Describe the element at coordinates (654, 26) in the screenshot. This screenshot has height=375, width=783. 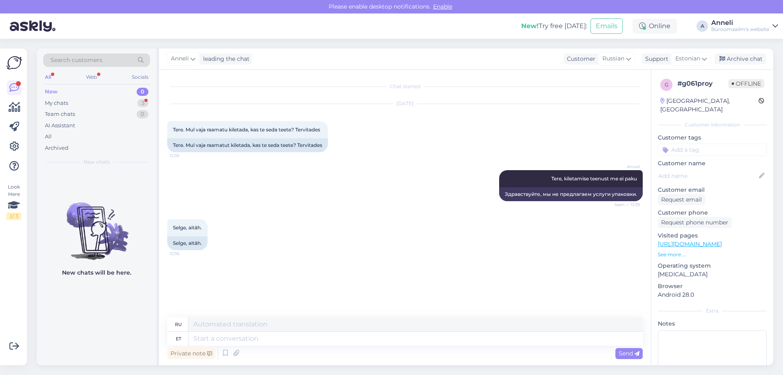
I see `div: Online` at that location.